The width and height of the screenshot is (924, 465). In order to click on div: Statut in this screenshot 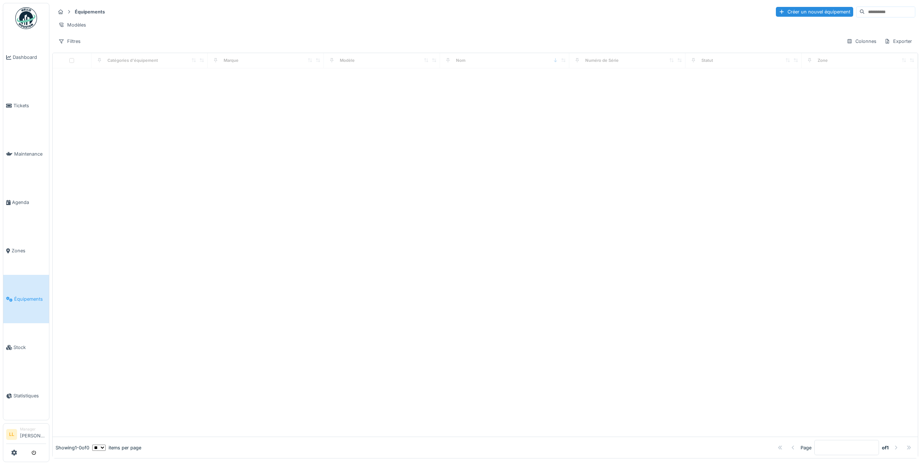, I will do `click(707, 60)`.